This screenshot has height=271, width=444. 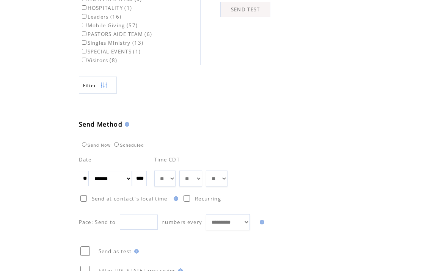 I want to click on span: Recurring, so click(x=208, y=199).